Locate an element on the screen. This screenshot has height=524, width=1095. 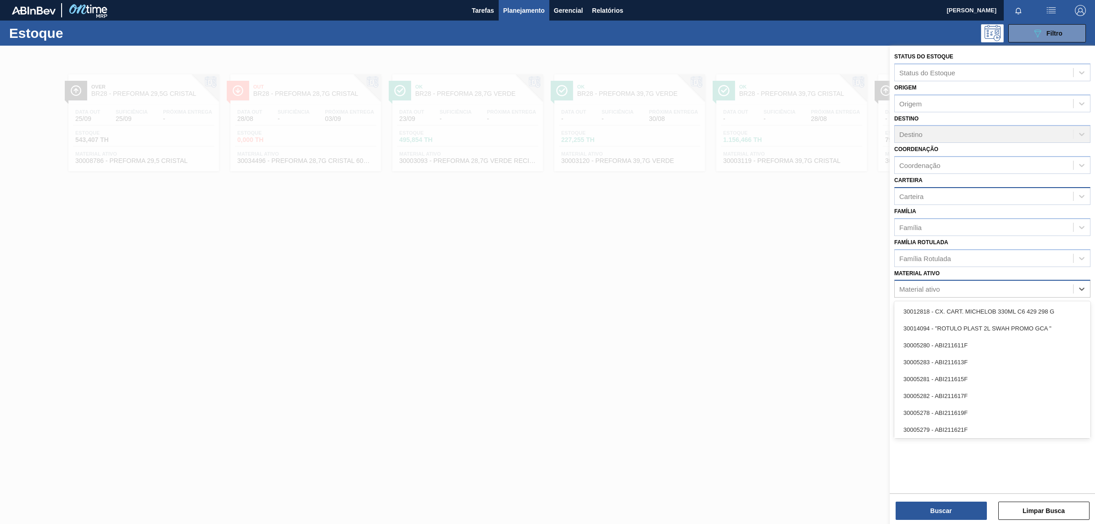
div: 30005278 - ABI211619F is located at coordinates (992, 412).